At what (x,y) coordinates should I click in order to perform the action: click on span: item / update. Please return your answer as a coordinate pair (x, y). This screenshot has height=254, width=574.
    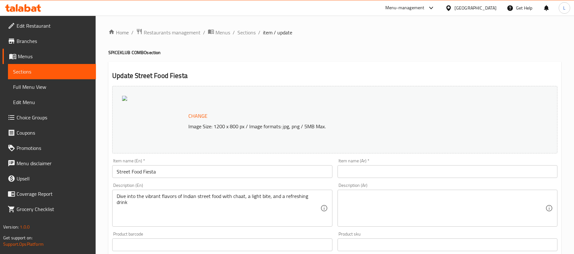
    Looking at the image, I should click on (278, 33).